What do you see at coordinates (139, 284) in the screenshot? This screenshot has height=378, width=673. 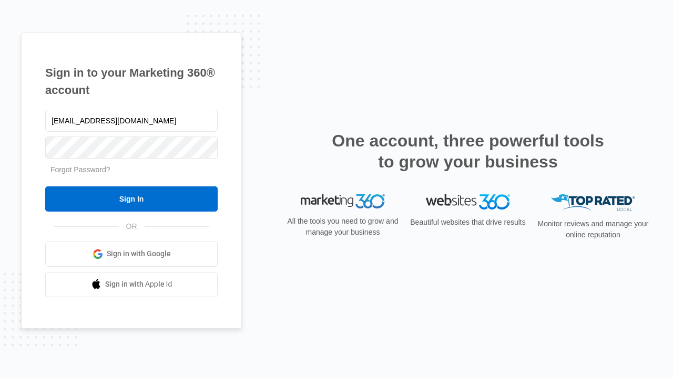 I see `span: Sign in with Apple Id` at bounding box center [139, 284].